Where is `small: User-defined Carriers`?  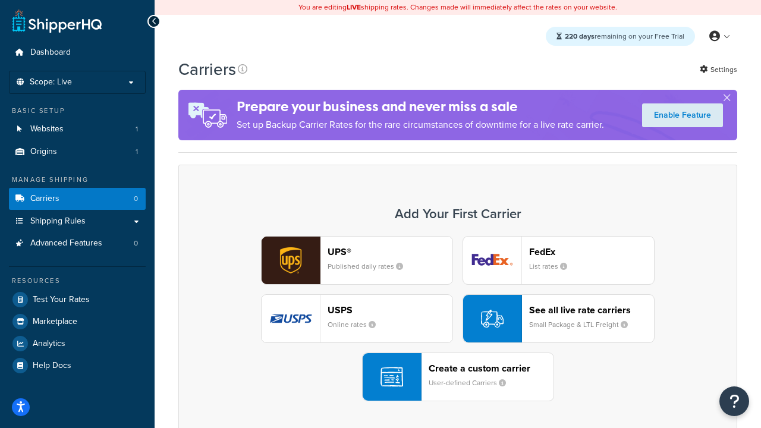 small: User-defined Carriers is located at coordinates (472, 383).